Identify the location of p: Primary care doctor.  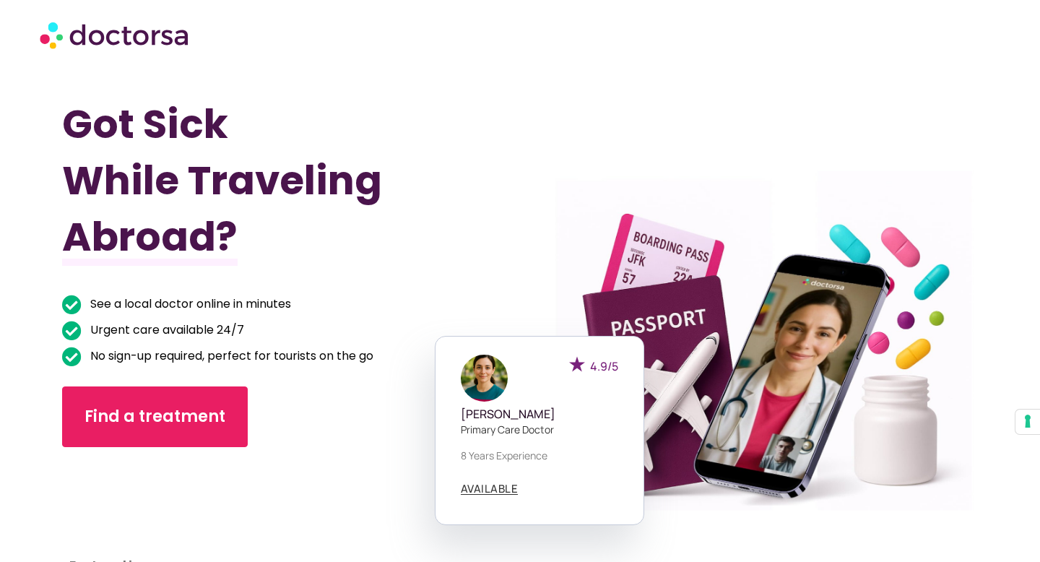
(540, 429).